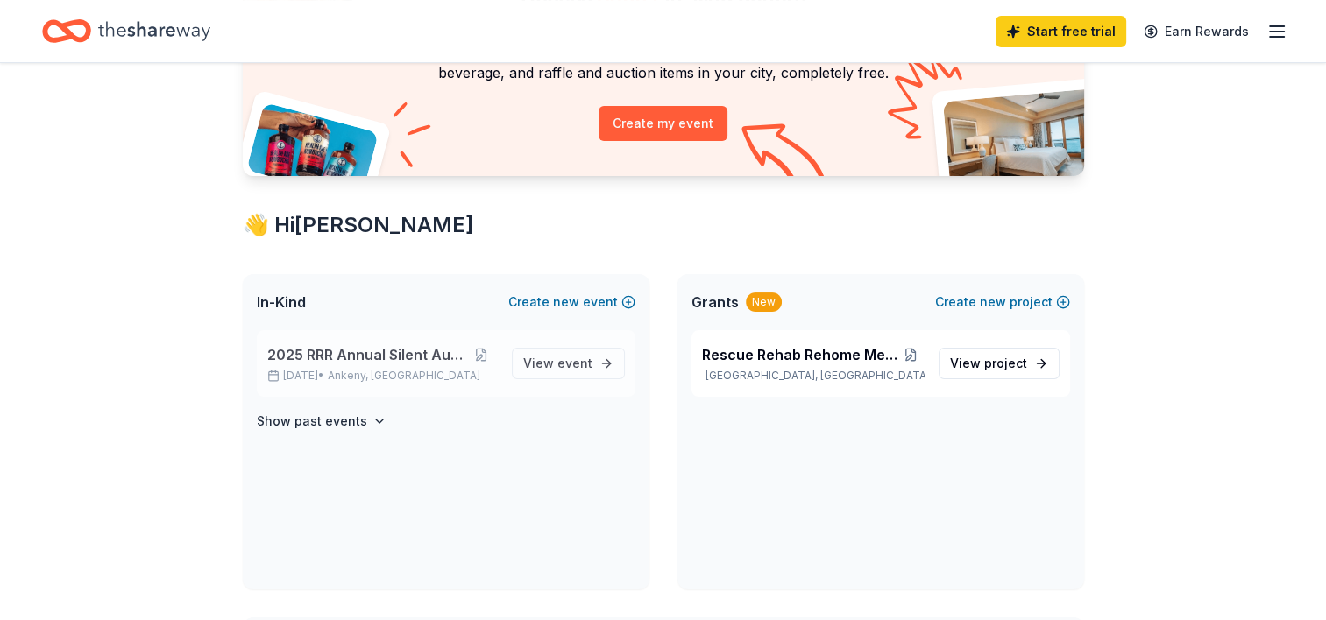 Image resolution: width=1326 pixels, height=620 pixels. What do you see at coordinates (281, 302) in the screenshot?
I see `span: In-Kind` at bounding box center [281, 302].